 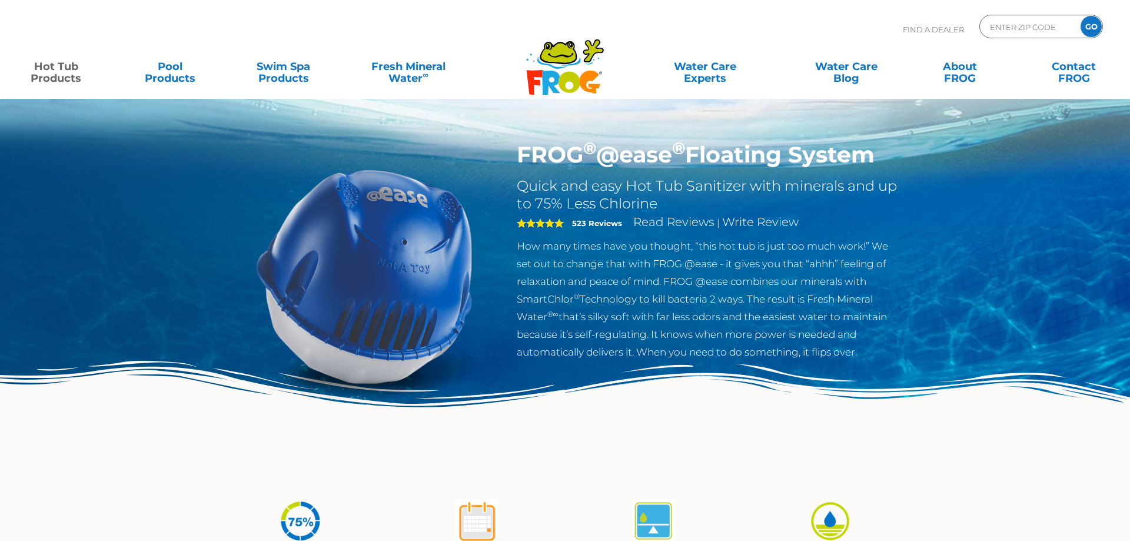 What do you see at coordinates (760, 222) in the screenshot?
I see `a: Write Review` at bounding box center [760, 222].